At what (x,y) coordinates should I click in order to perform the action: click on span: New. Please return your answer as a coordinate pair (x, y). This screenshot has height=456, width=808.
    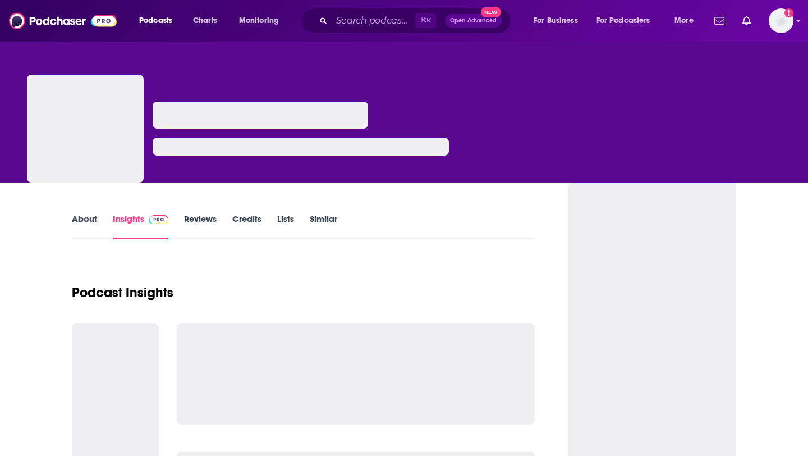
    Looking at the image, I should click on (491, 12).